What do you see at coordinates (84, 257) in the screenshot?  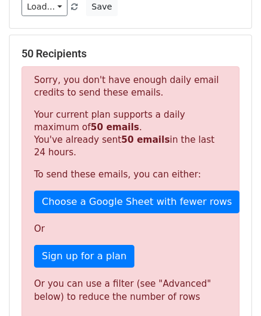 I see `a: Sign up for a plan` at bounding box center [84, 257].